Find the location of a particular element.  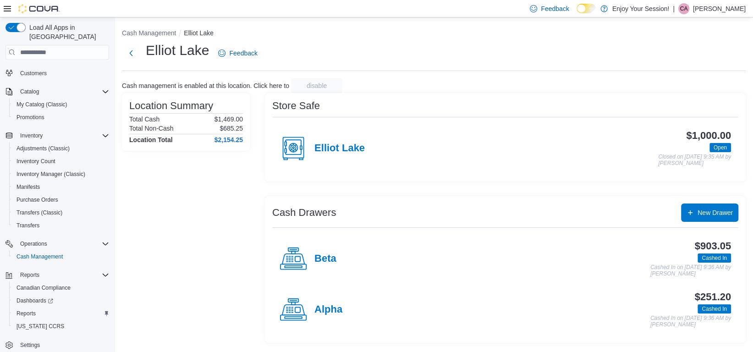

h3: Cash Drawers is located at coordinates (304, 213).